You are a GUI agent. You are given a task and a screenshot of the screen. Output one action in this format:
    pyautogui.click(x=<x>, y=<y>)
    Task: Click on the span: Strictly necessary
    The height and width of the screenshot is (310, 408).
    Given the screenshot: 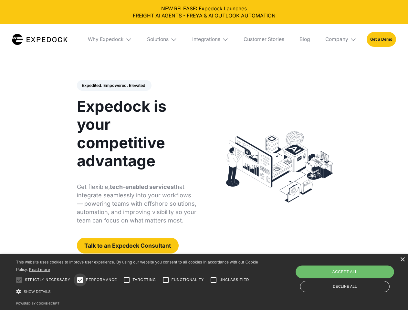 What is the action you would take?
    pyautogui.click(x=47, y=280)
    